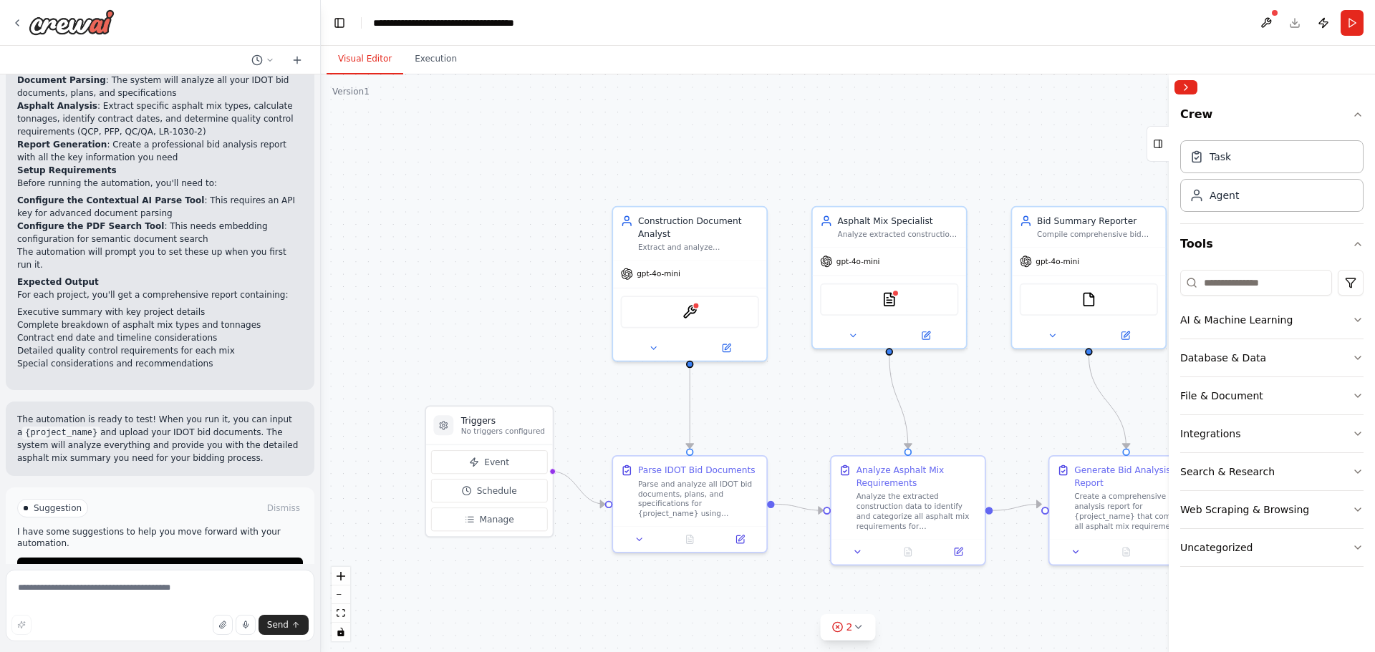  Describe the element at coordinates (1272, 510) in the screenshot. I see `button: Web Scraping & Browsing` at that location.